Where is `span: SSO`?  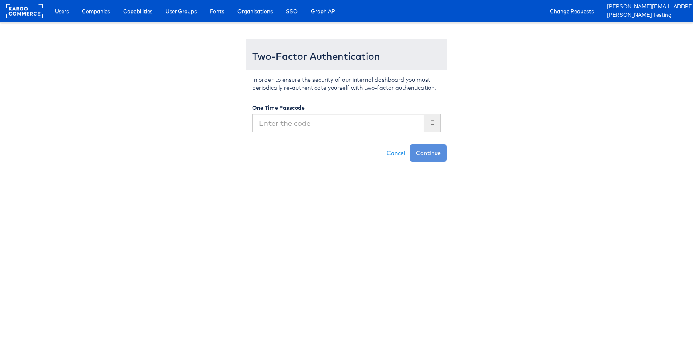
span: SSO is located at coordinates (292, 11).